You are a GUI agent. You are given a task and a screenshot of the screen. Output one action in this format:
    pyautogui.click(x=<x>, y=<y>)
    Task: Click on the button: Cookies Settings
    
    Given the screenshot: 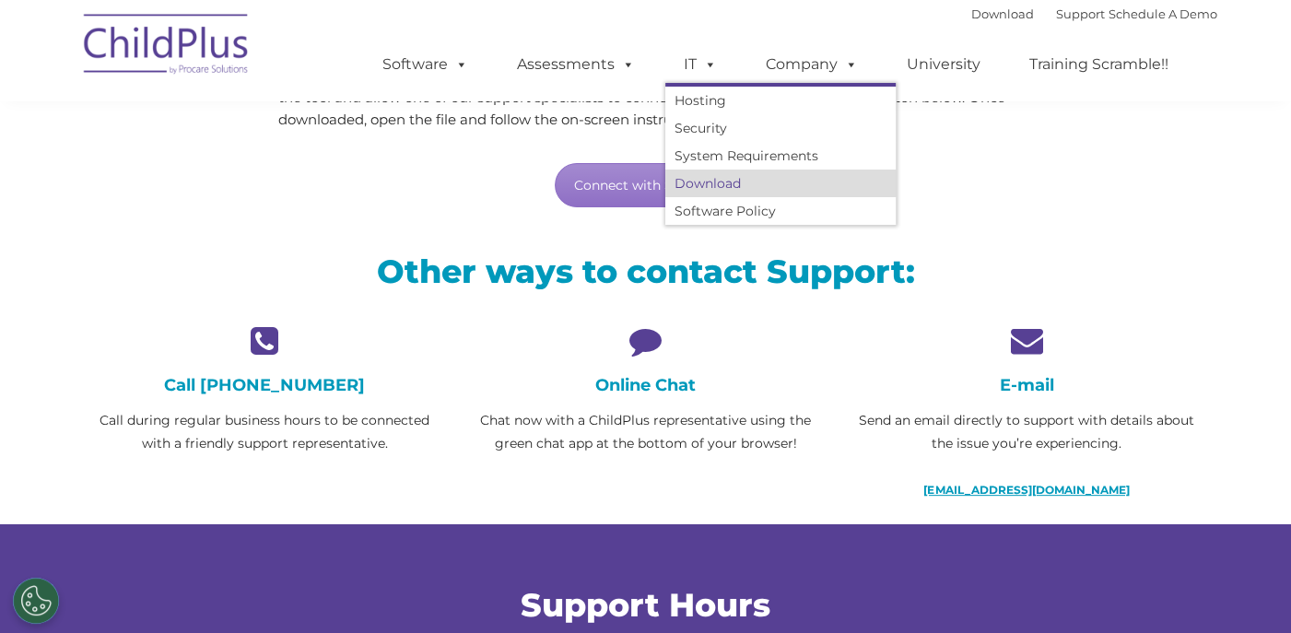 What is the action you would take?
    pyautogui.click(x=36, y=601)
    